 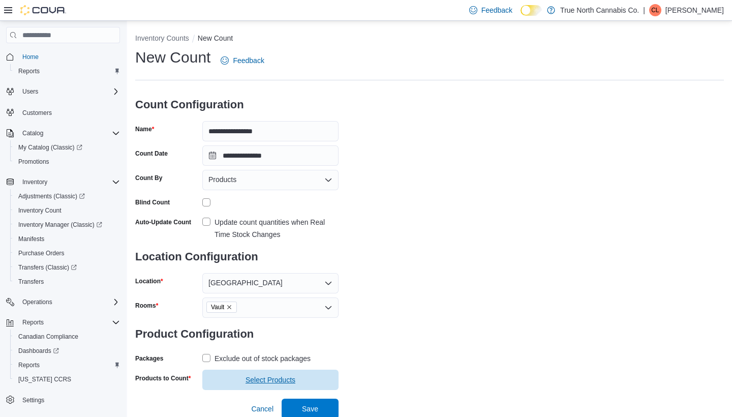 What do you see at coordinates (33, 400) in the screenshot?
I see `a: Settings` at bounding box center [33, 400].